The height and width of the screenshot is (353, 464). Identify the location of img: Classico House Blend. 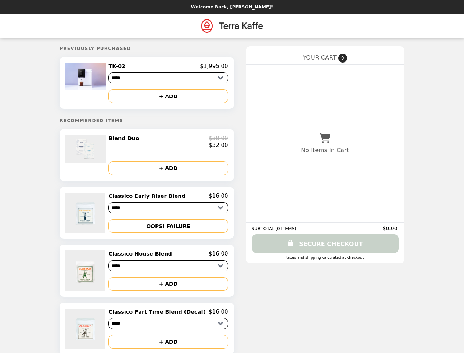
(86, 270).